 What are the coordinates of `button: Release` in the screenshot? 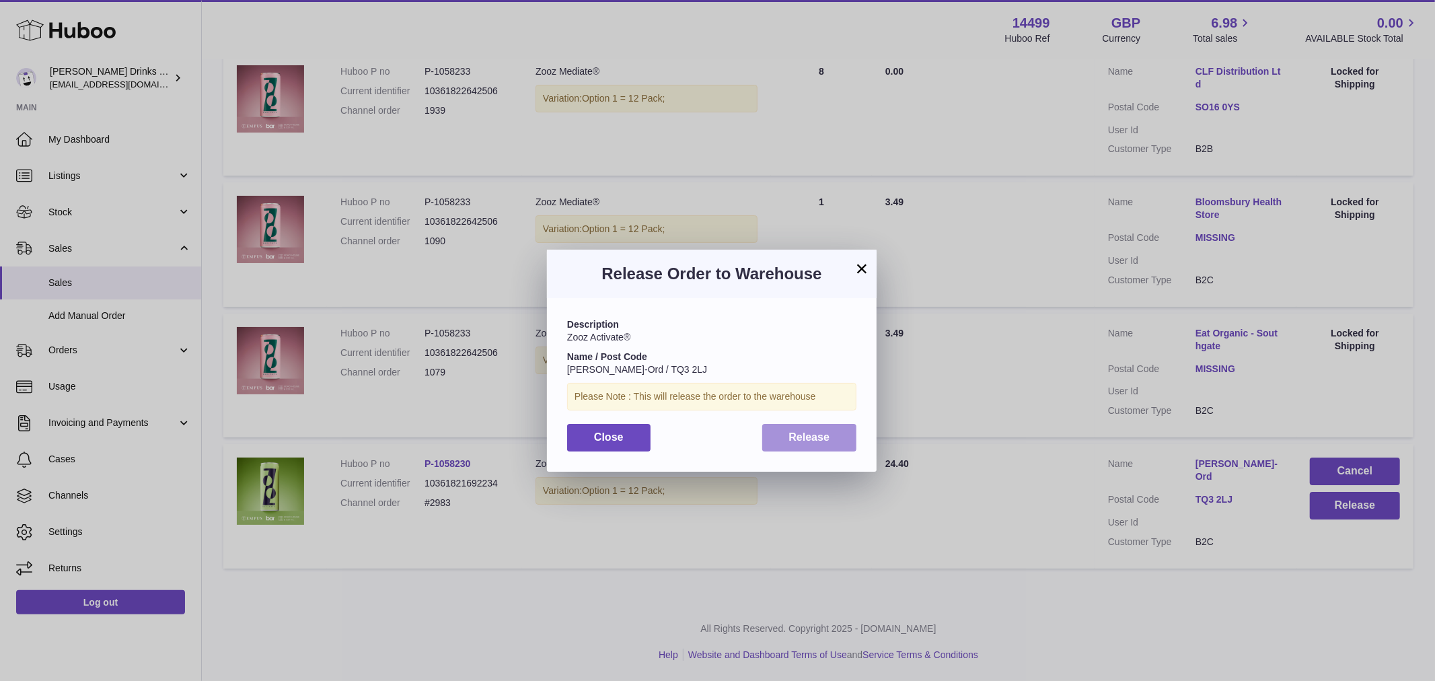 It's located at (810, 437).